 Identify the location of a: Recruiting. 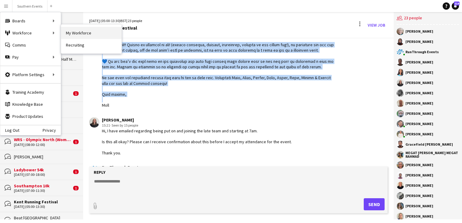
(91, 45).